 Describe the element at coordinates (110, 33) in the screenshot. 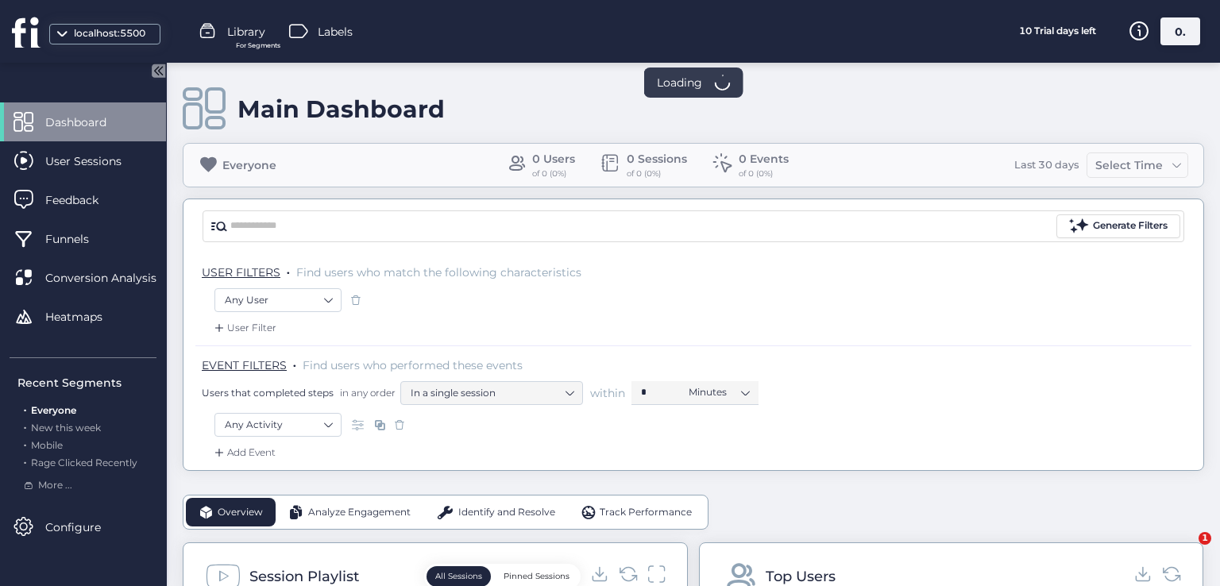

I see `div: localhost:5500` at that location.